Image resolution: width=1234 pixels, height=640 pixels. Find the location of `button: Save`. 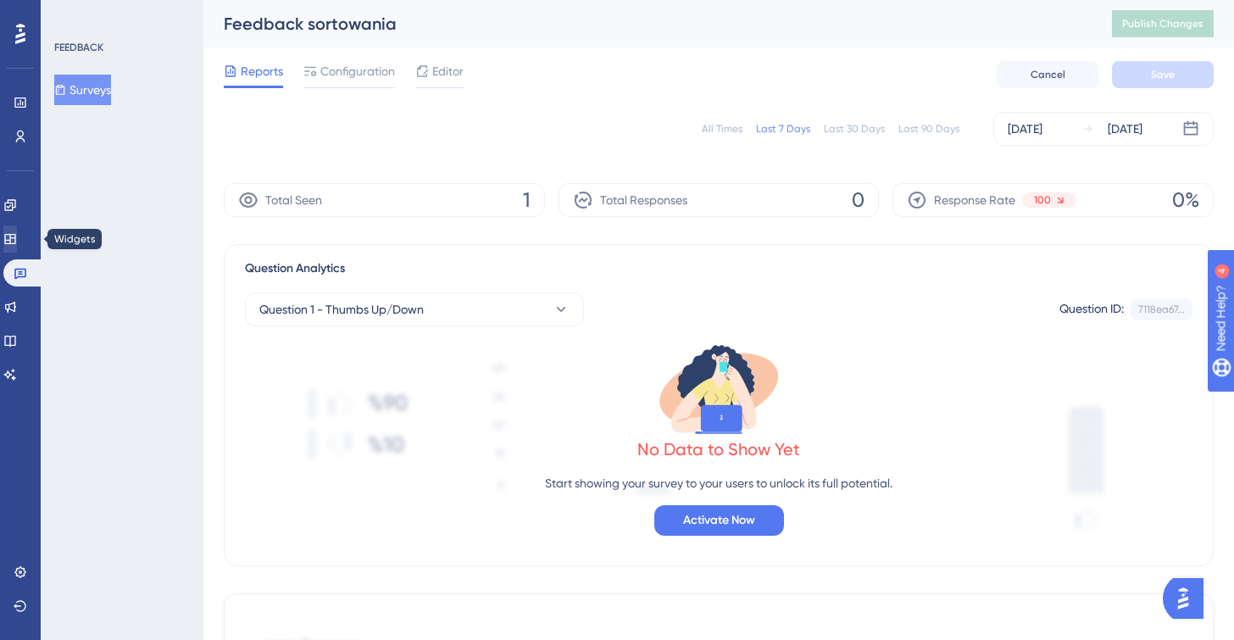

button: Save is located at coordinates (1163, 75).